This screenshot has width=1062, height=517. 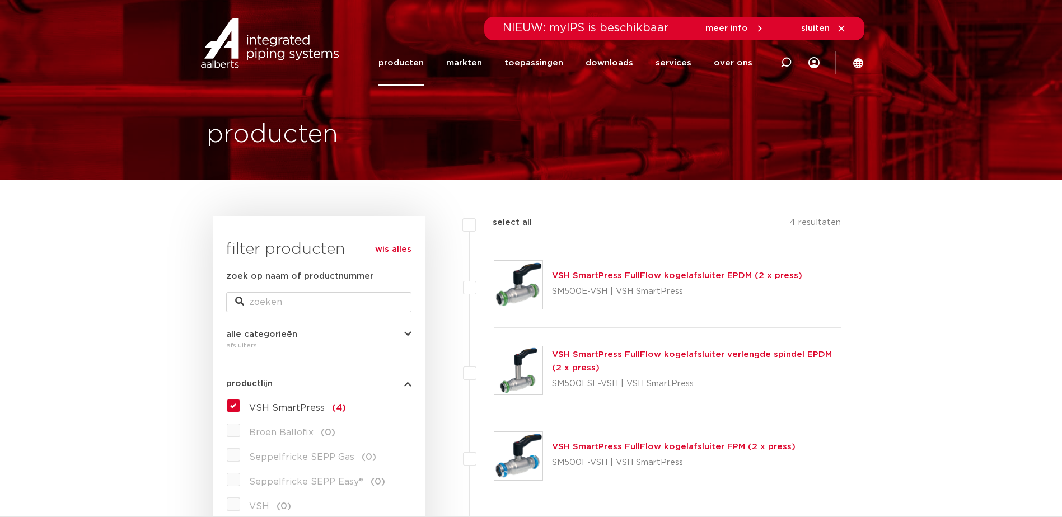 I want to click on label: zoek op naam of productnummer, so click(x=300, y=277).